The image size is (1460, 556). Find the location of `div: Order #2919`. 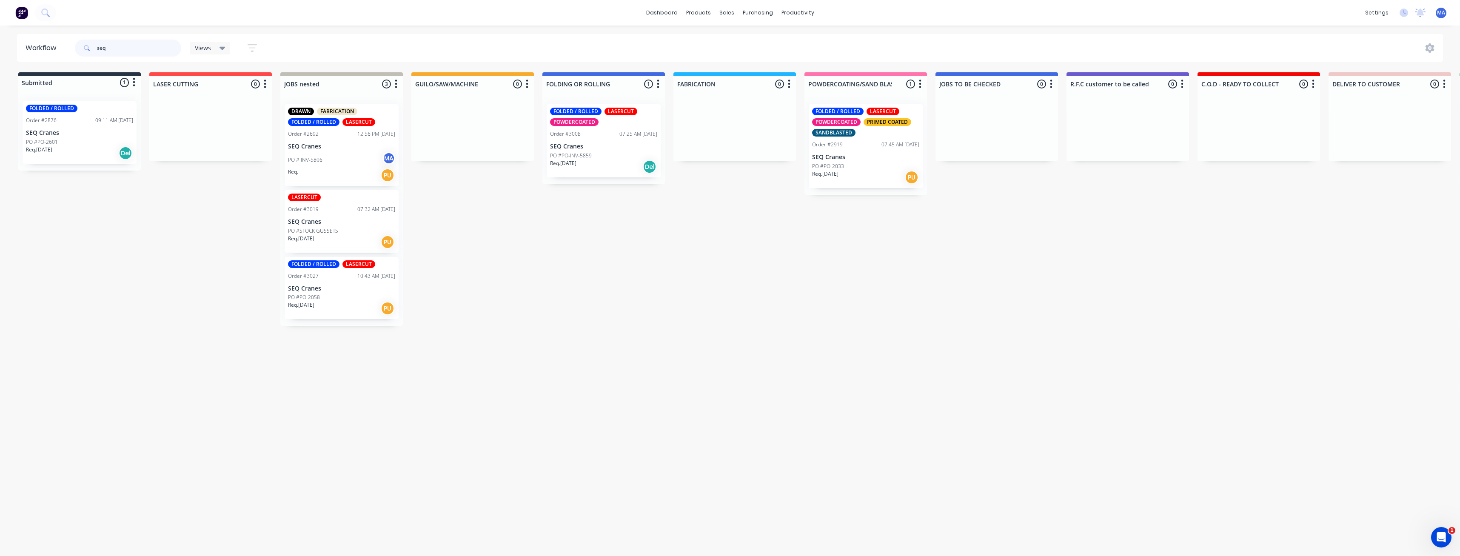

div: Order #2919 is located at coordinates (827, 145).